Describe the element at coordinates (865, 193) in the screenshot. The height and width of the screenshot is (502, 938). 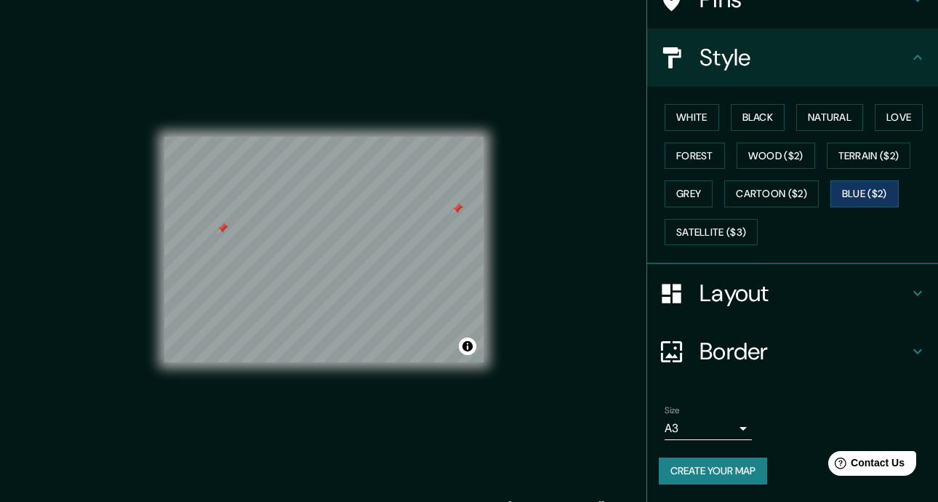
I see `button: Blue ($2)` at that location.